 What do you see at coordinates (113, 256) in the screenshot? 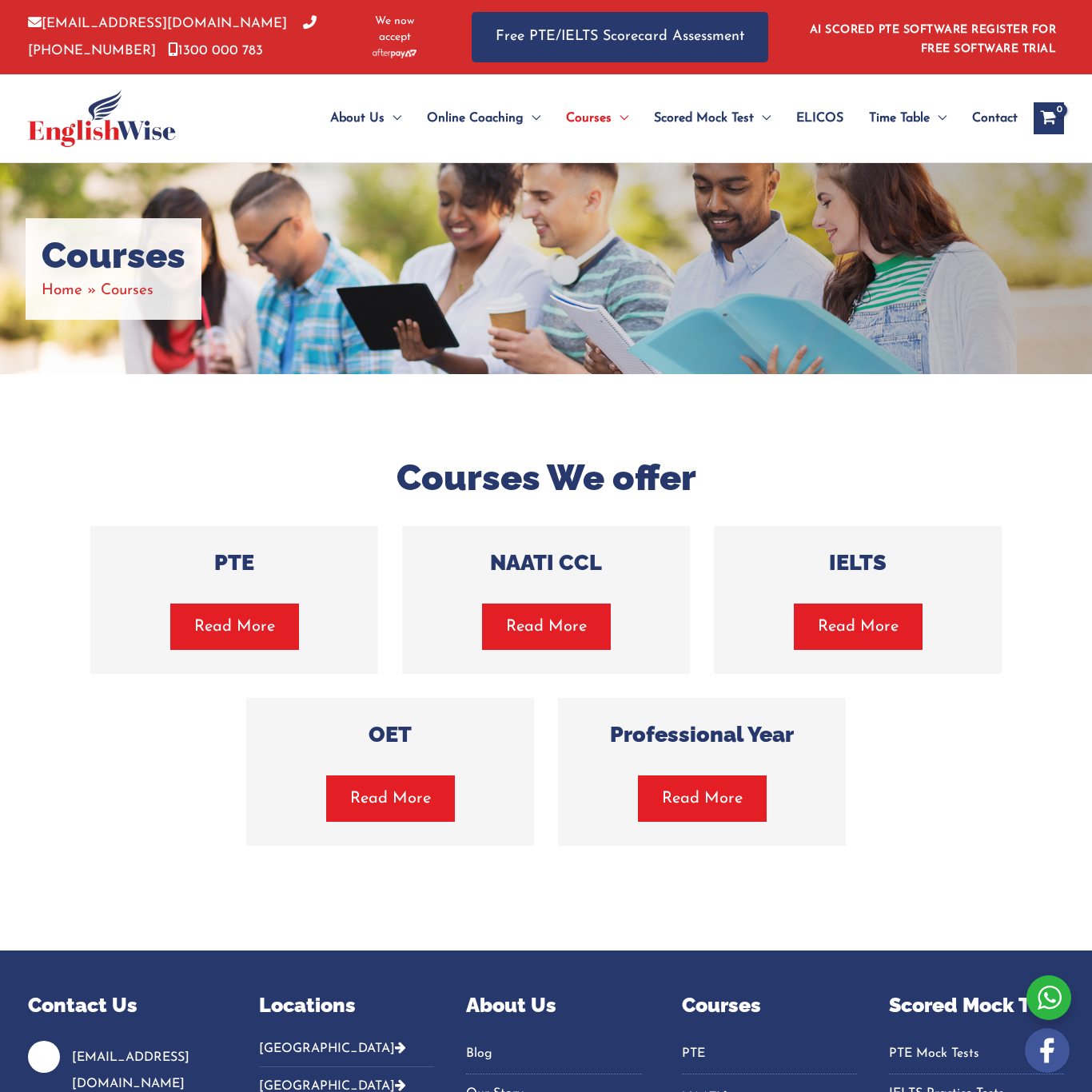
I see `h1: Courses` at bounding box center [113, 256].